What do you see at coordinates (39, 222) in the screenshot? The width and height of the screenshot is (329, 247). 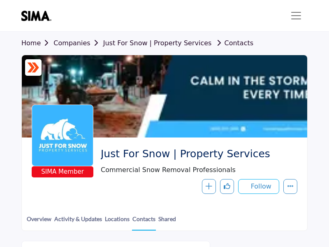 I see `a: Overview` at bounding box center [39, 222].